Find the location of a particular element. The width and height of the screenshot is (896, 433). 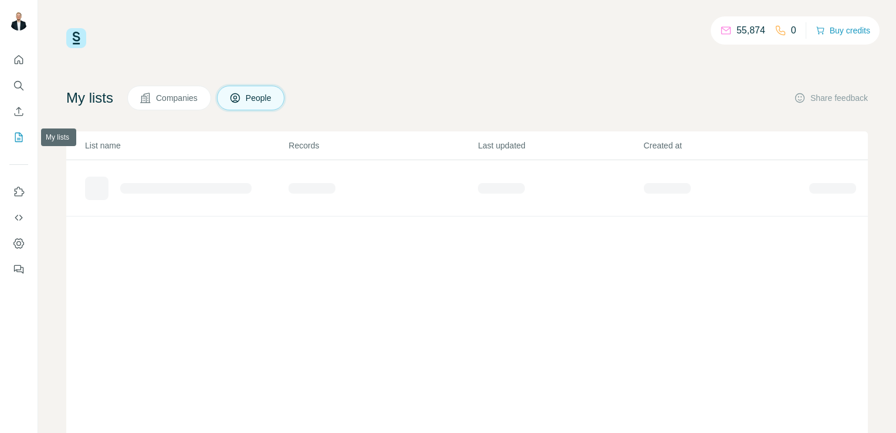

p: Last updated is located at coordinates (560, 145).